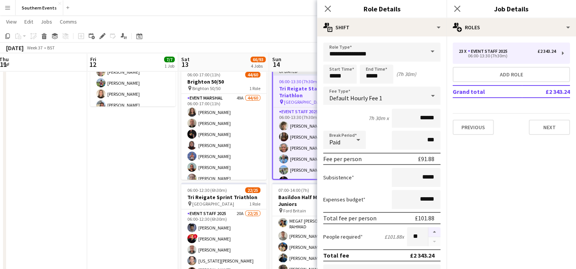 Image resolution: width=576 pixels, height=269 pixels. I want to click on span: Edit, so click(29, 22).